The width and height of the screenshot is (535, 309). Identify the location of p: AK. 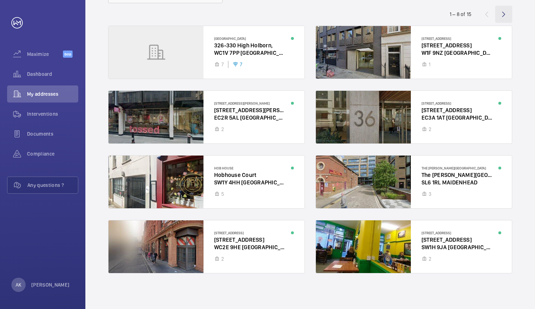
(19, 285).